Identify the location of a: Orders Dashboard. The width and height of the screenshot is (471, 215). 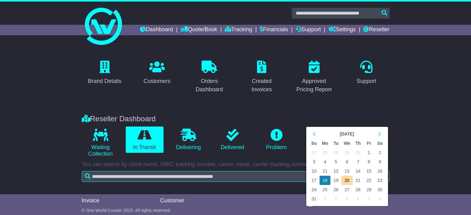
(209, 77).